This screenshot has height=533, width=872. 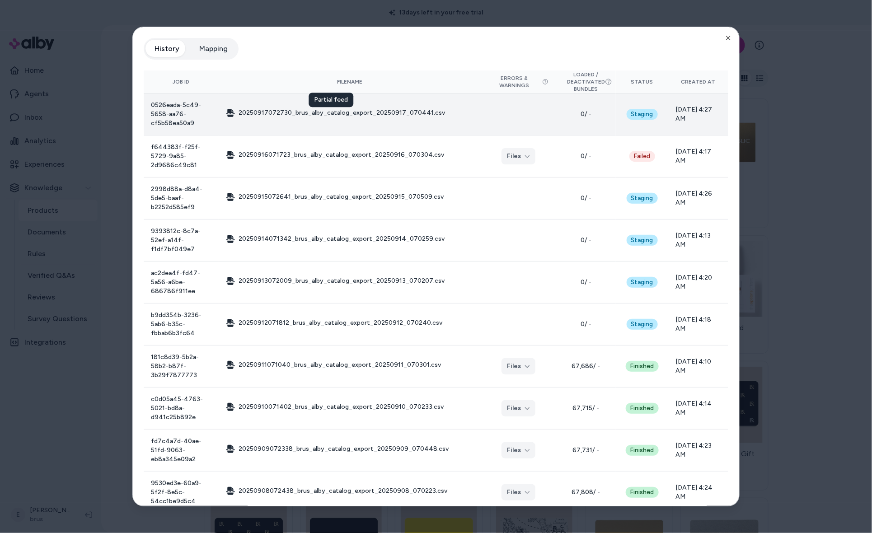 What do you see at coordinates (337, 491) in the screenshot?
I see `button: 20250908072438_brus_alby_catalog_export_20250908_070223.csv` at bounding box center [337, 491].